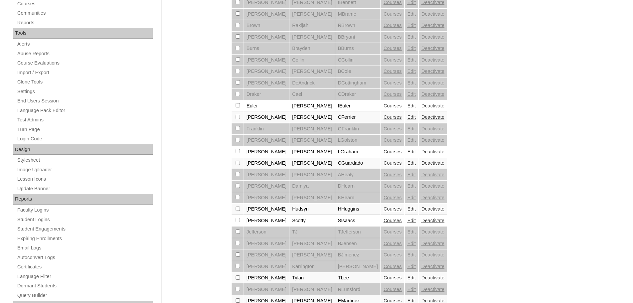 The image size is (633, 303). Describe the element at coordinates (358, 117) in the screenshot. I see `td: CFerrier` at that location.